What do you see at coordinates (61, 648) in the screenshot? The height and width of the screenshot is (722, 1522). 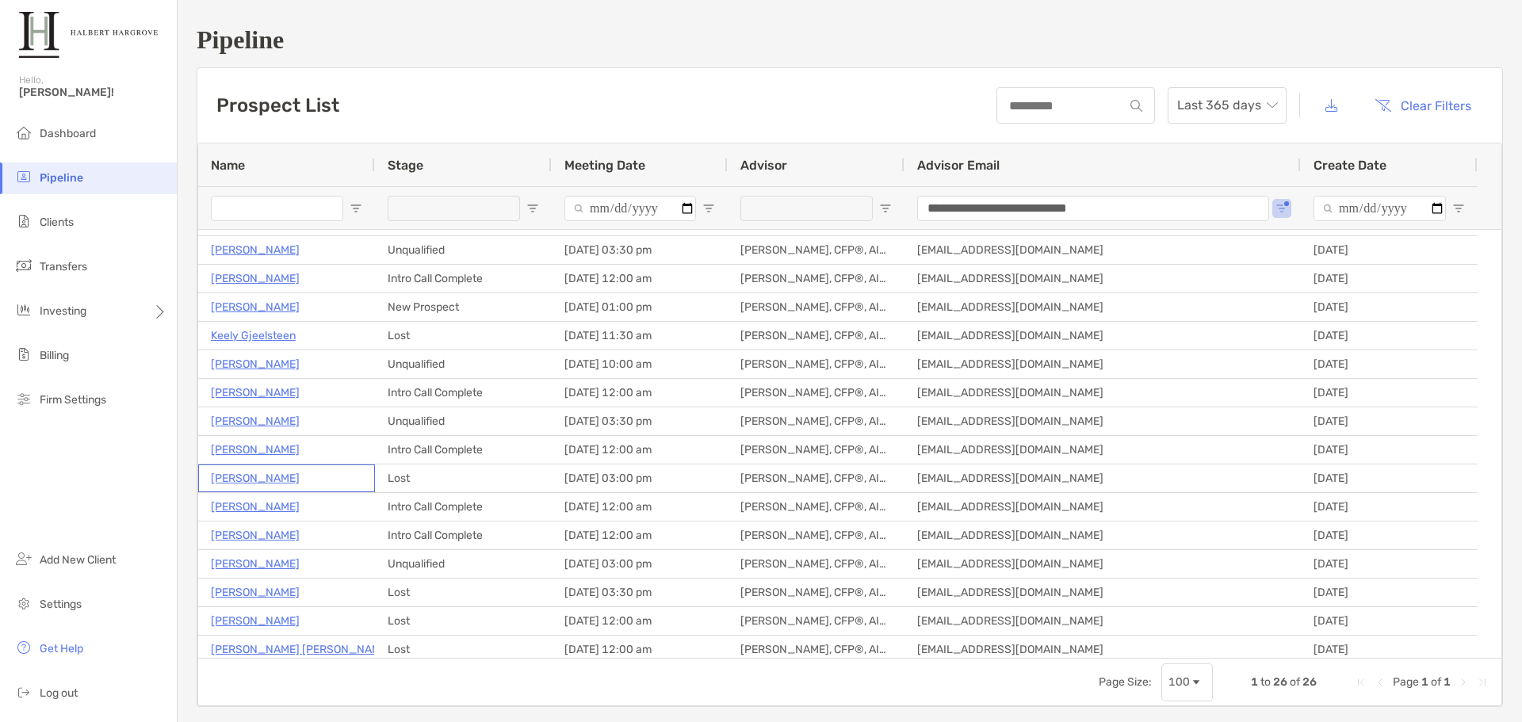 I see `span: Get Help` at bounding box center [61, 648].